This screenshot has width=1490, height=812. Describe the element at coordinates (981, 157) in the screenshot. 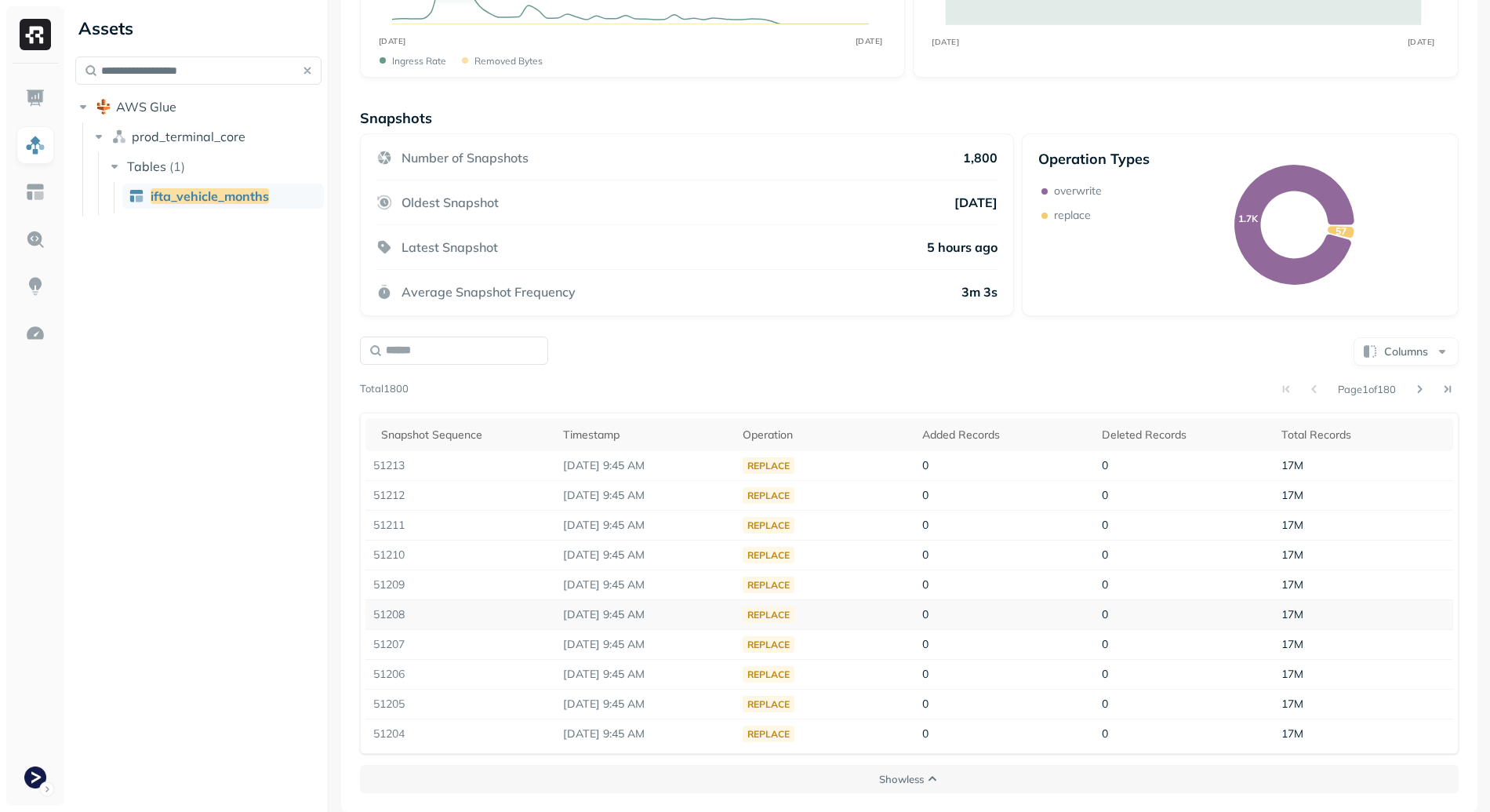

I see `p: 1,800` at that location.